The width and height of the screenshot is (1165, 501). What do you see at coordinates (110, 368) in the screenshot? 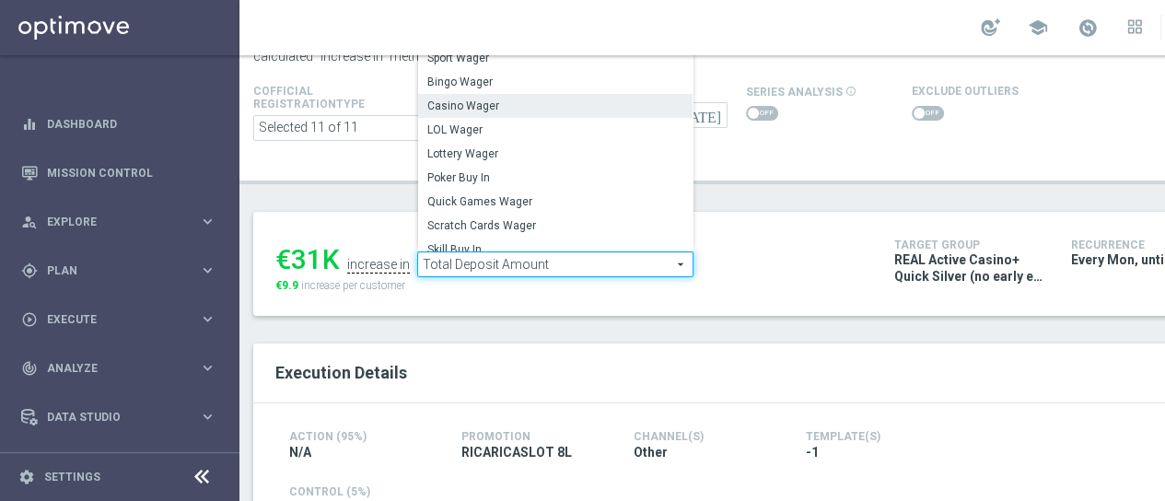
I see `div: Analyze` at bounding box center [110, 368].